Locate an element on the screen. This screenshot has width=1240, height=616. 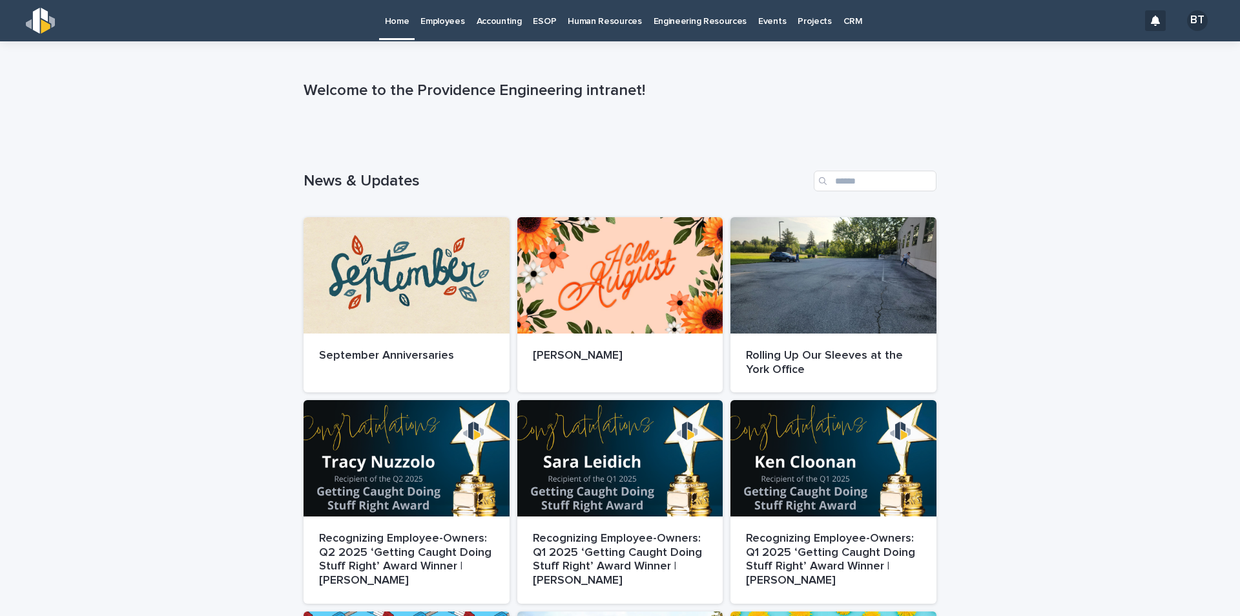
a: Rolling Up Our Sleeves at the York Office is located at coordinates (833, 304).